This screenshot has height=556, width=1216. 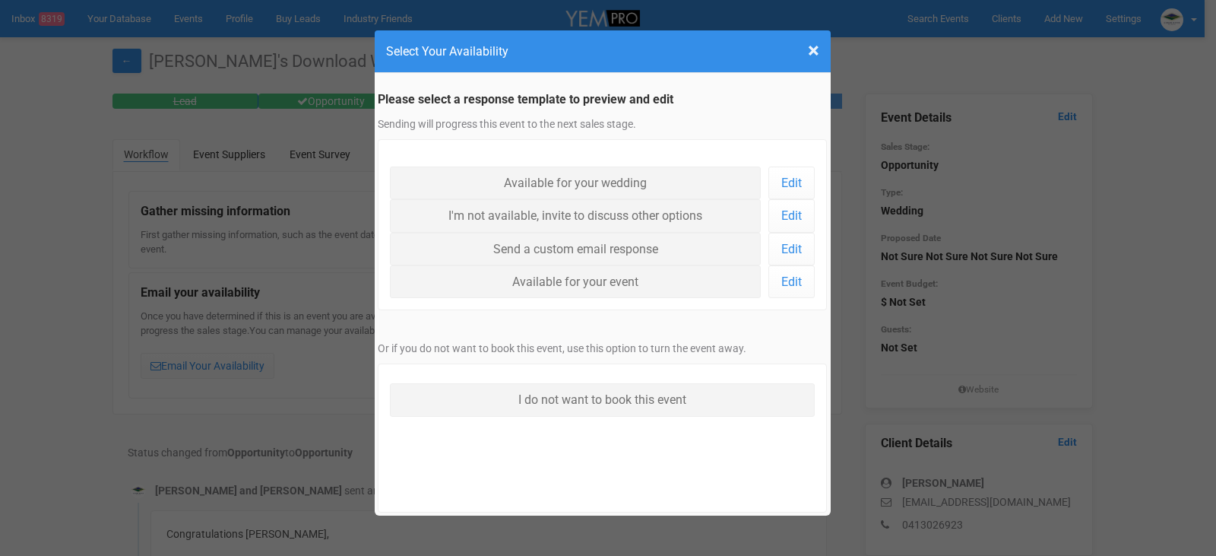 I want to click on a: Available for your event, so click(x=575, y=281).